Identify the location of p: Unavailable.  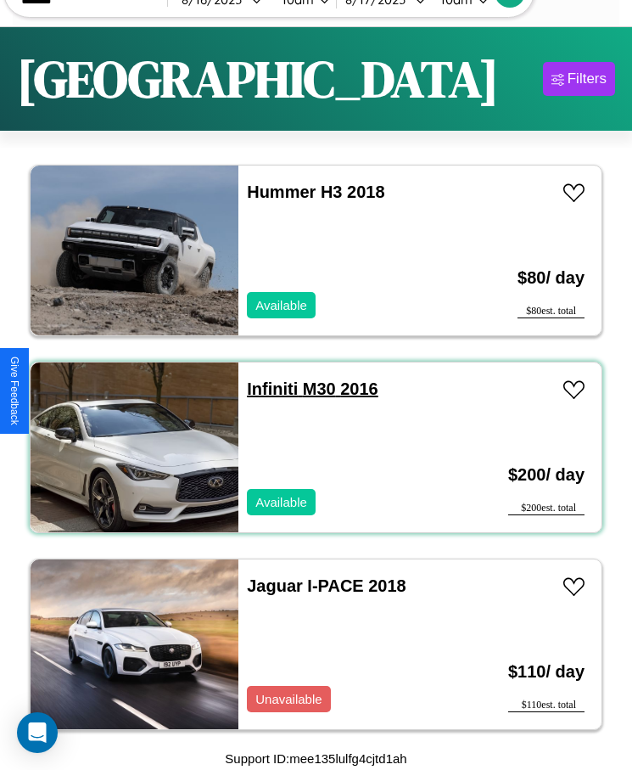
(288, 698).